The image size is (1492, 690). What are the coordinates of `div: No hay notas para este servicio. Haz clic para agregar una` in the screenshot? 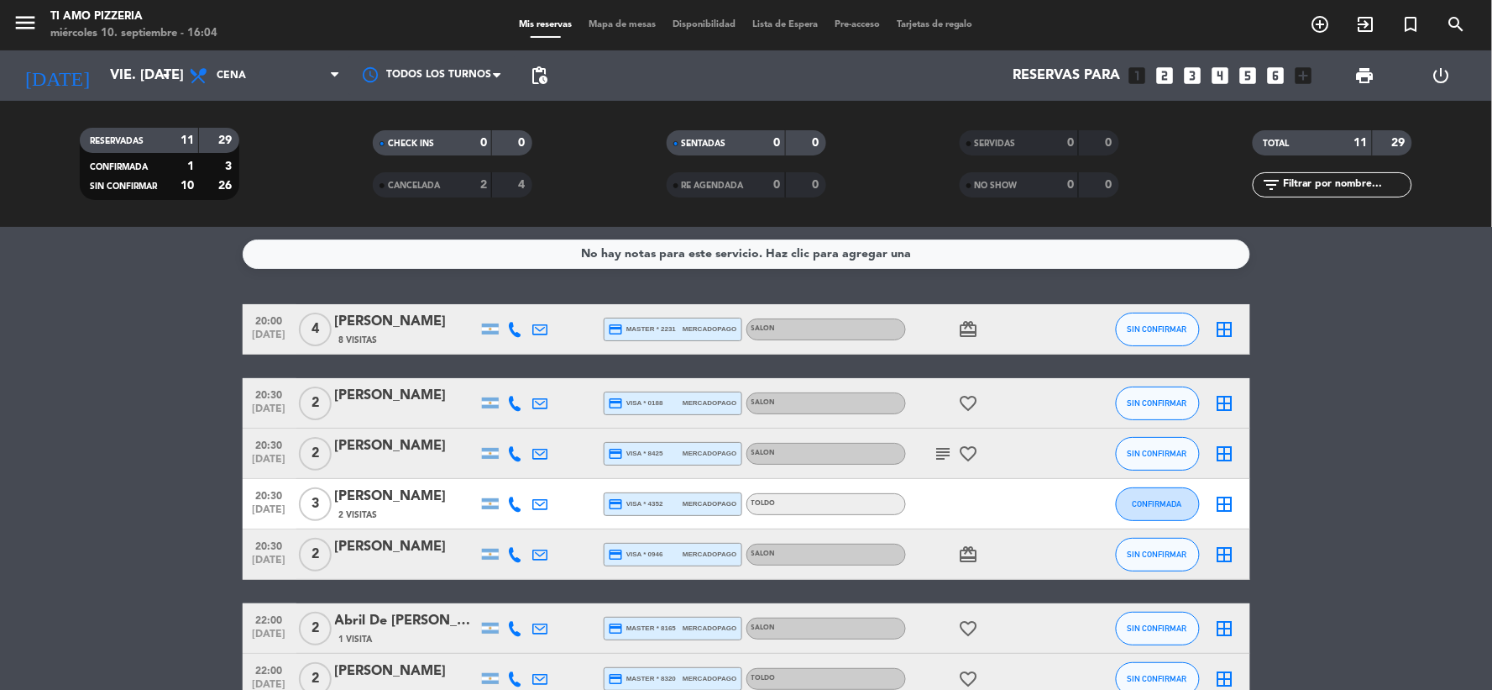 It's located at (746, 254).